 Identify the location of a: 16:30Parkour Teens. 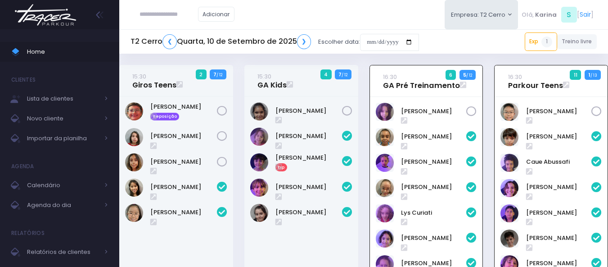
(536, 81).